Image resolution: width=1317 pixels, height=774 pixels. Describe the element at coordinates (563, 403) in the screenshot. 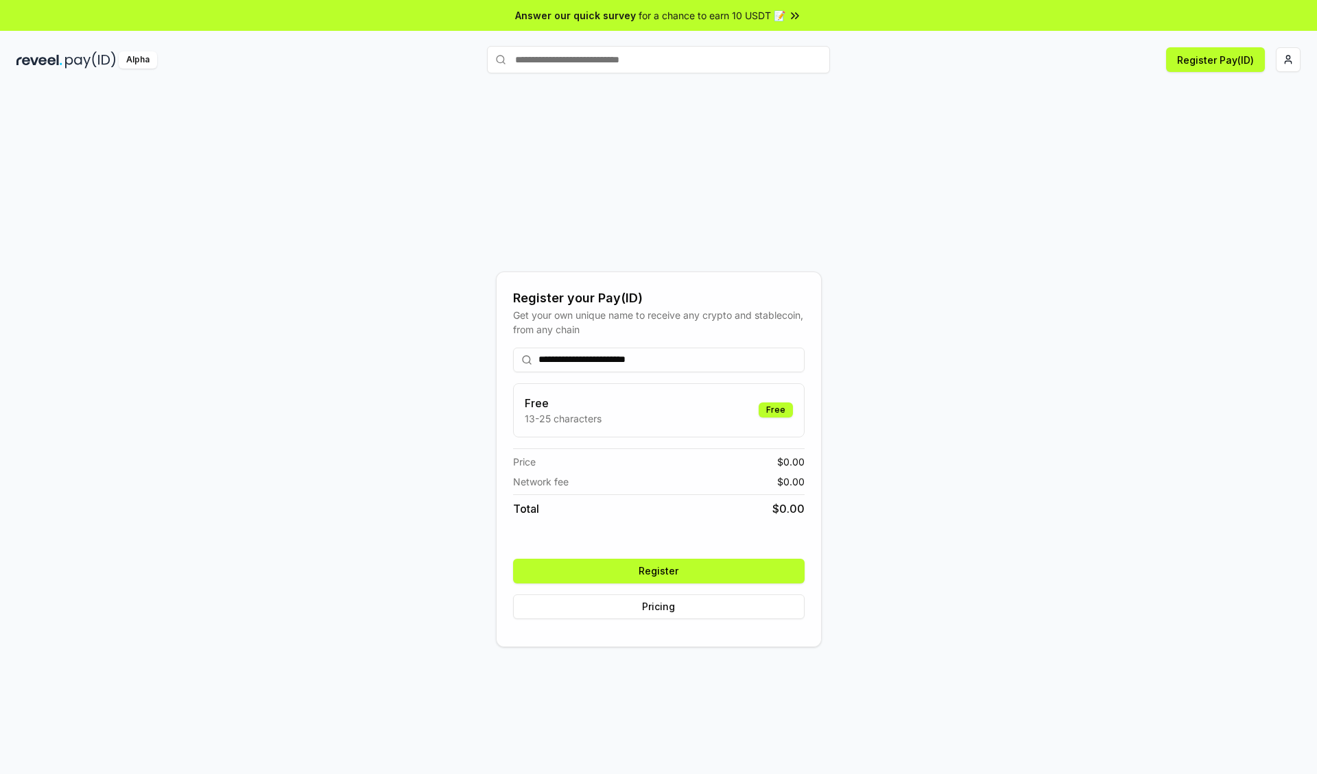

I see `h3: Free` at that location.